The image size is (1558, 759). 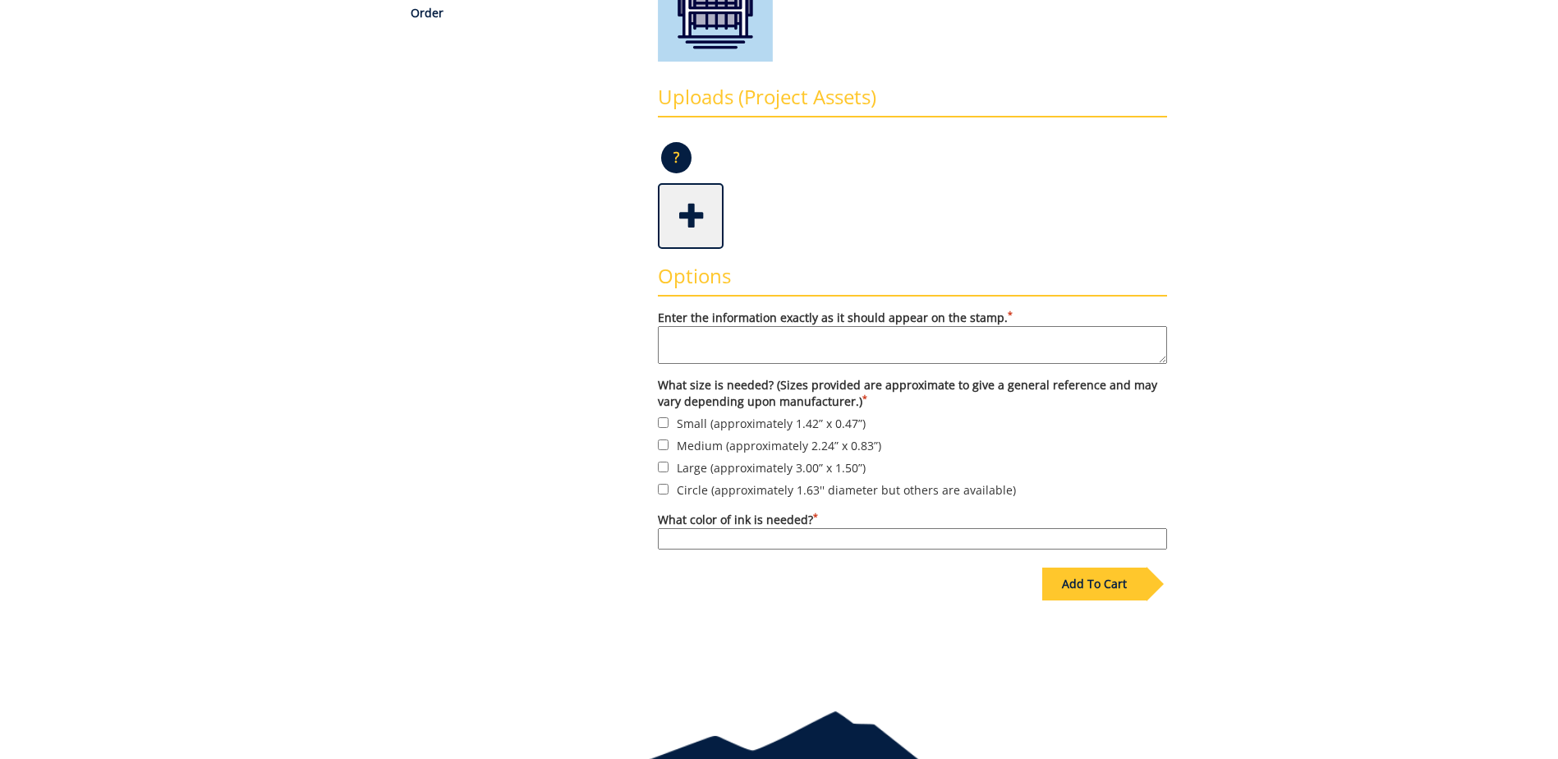 I want to click on input: Small (approximately 1.42” x 0.47”), so click(x=663, y=422).